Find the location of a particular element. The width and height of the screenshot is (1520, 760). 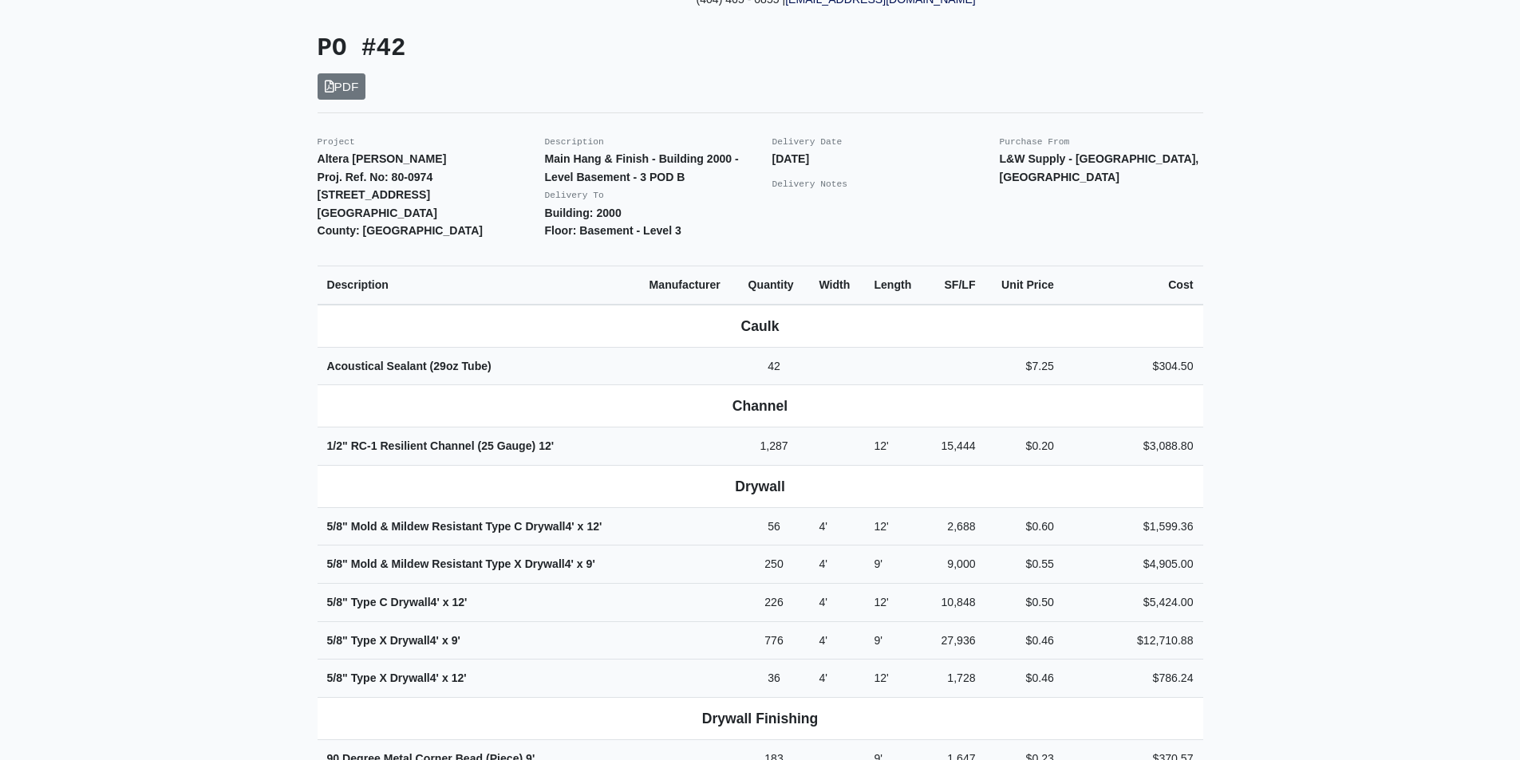

small: Project is located at coordinates (336, 142).